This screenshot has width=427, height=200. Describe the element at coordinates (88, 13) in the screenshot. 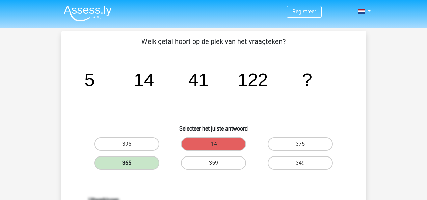

I see `img: Assessly` at that location.